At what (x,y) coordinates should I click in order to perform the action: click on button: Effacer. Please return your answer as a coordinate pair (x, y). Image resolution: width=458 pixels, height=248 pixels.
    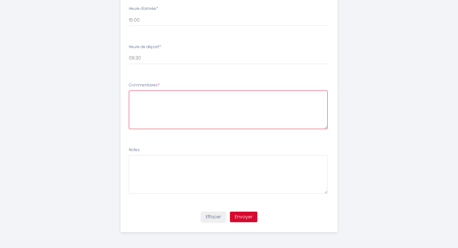
    Looking at the image, I should click on (214, 217).